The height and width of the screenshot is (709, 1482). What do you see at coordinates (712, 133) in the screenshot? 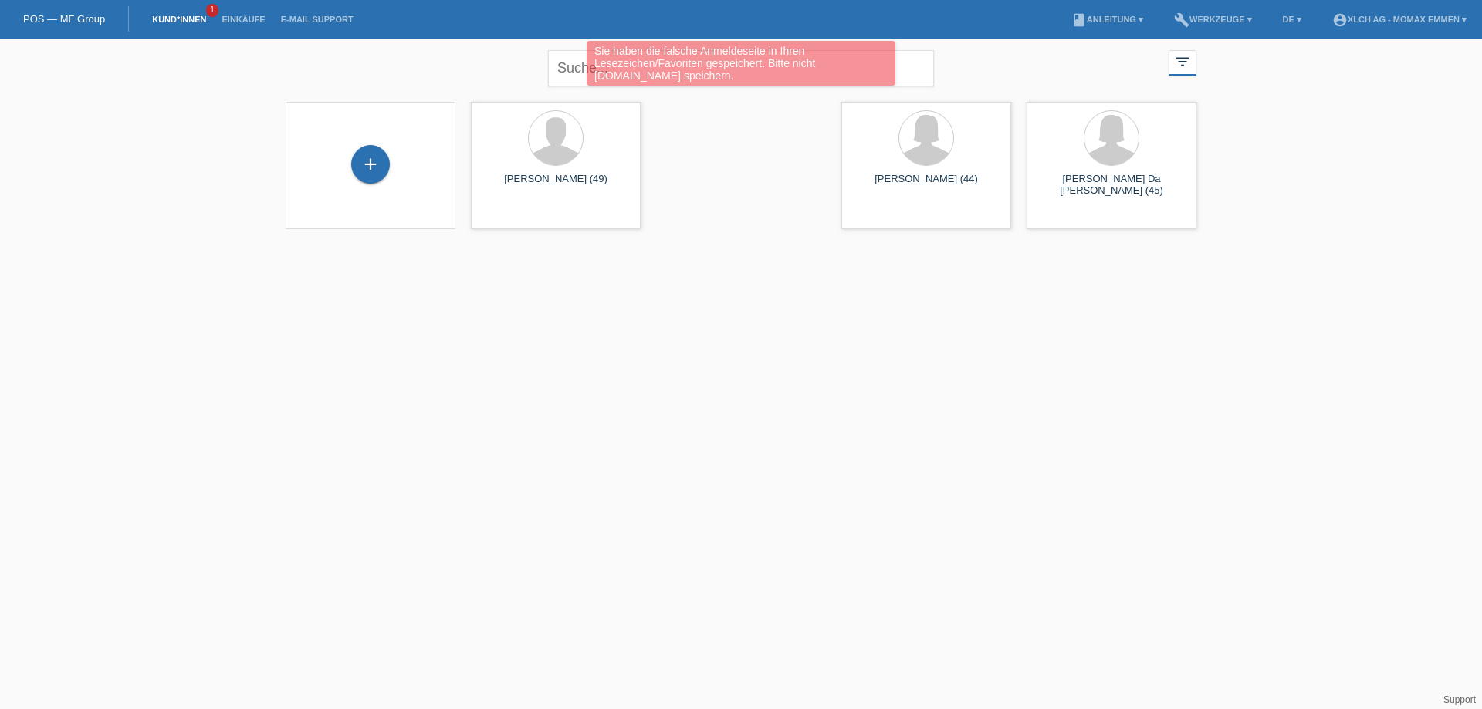
I see `i: error` at bounding box center [712, 133].